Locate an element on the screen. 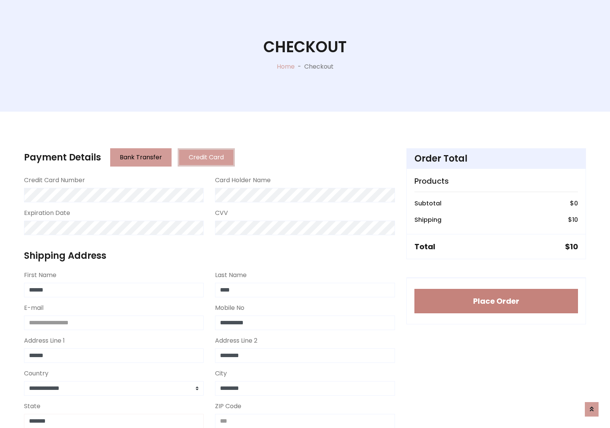 The image size is (610, 428). label: Address Line 2 is located at coordinates (236, 341).